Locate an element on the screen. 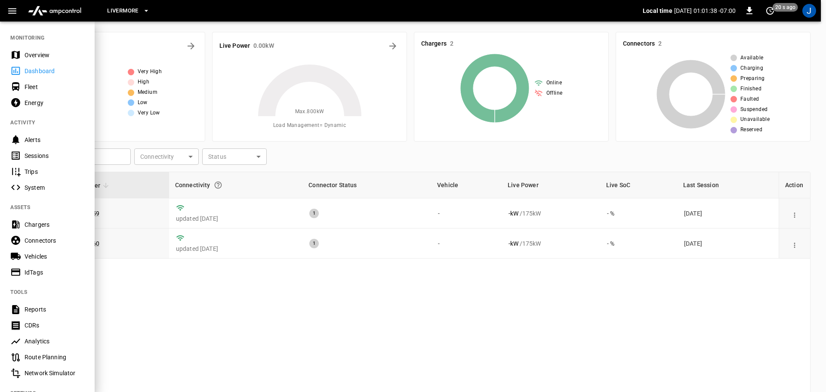 Image resolution: width=826 pixels, height=392 pixels. div: IdTags is located at coordinates (54, 272).